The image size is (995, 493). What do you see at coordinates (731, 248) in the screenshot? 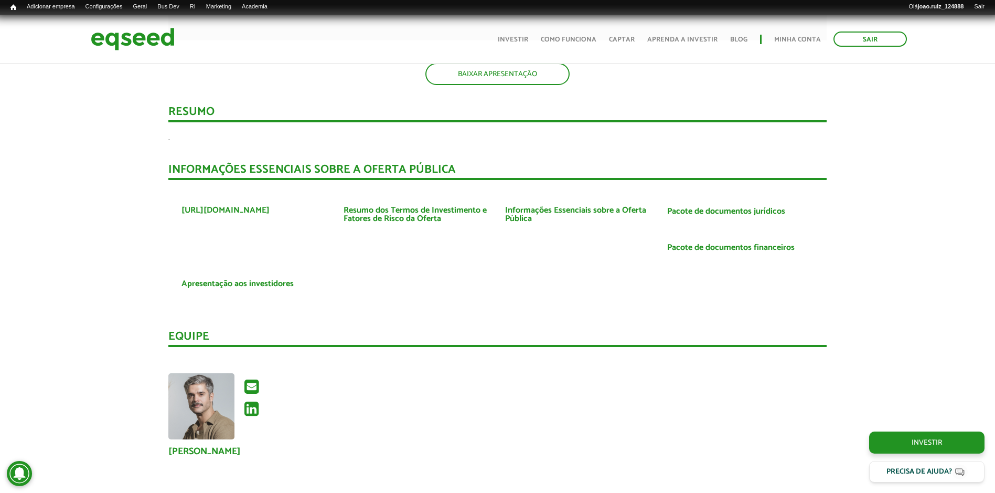
I see `a: Pacote de documentos financeiros` at bounding box center [731, 248].